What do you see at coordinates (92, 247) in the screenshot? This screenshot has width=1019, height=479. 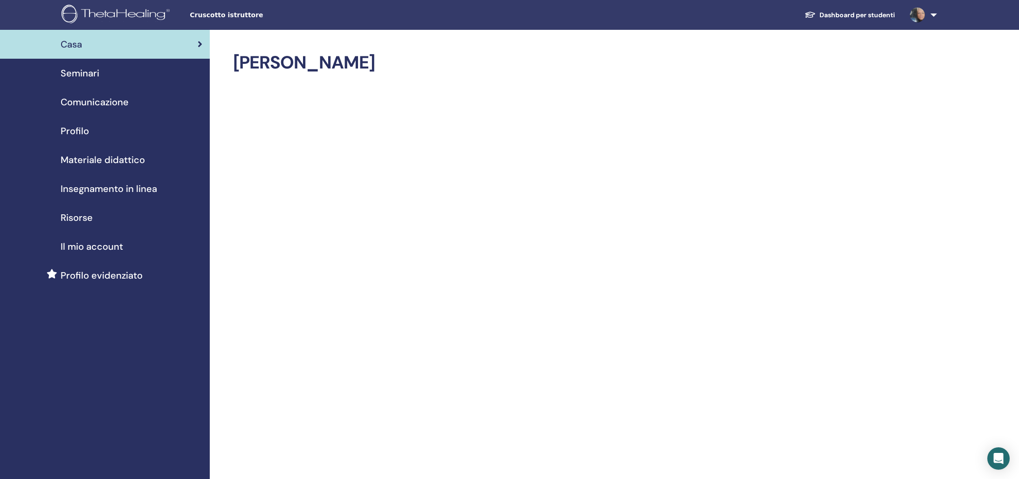 I see `span: Il mio account` at bounding box center [92, 247].